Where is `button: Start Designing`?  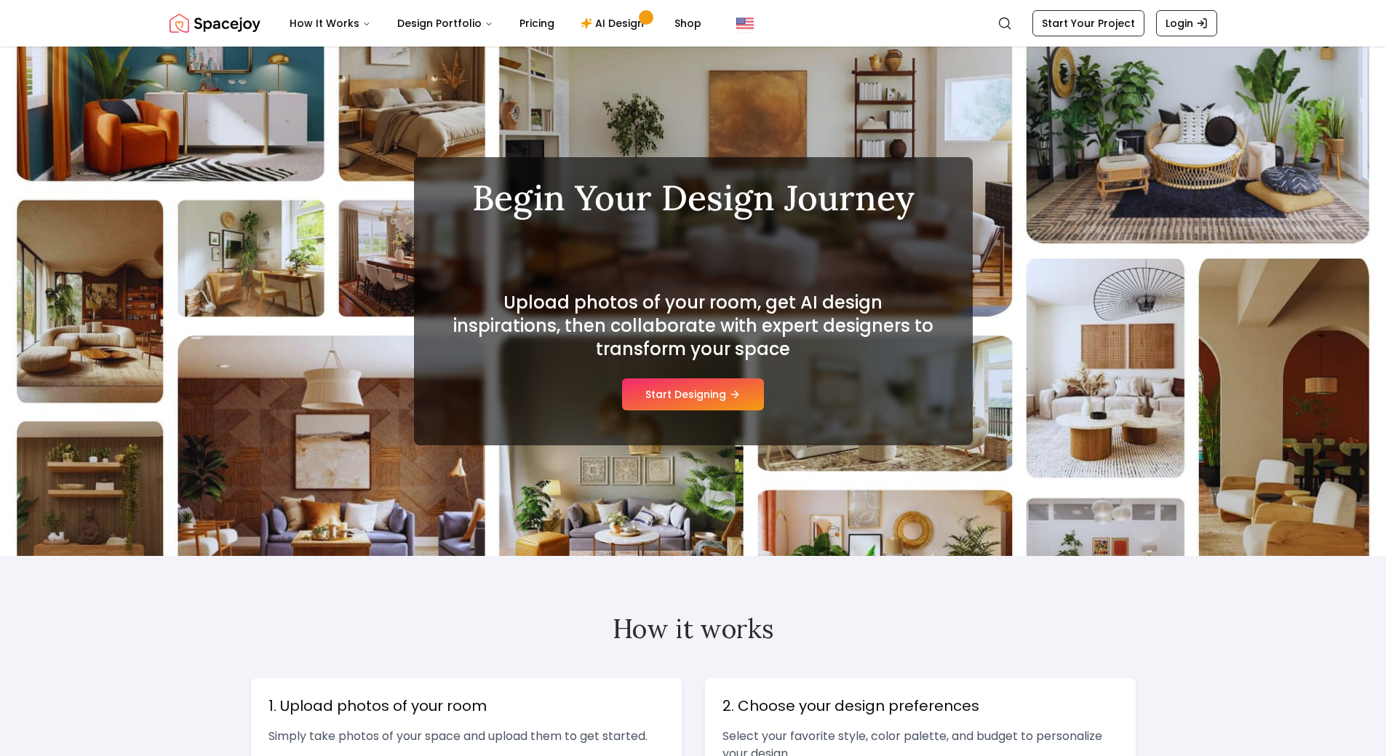 button: Start Designing is located at coordinates (693, 394).